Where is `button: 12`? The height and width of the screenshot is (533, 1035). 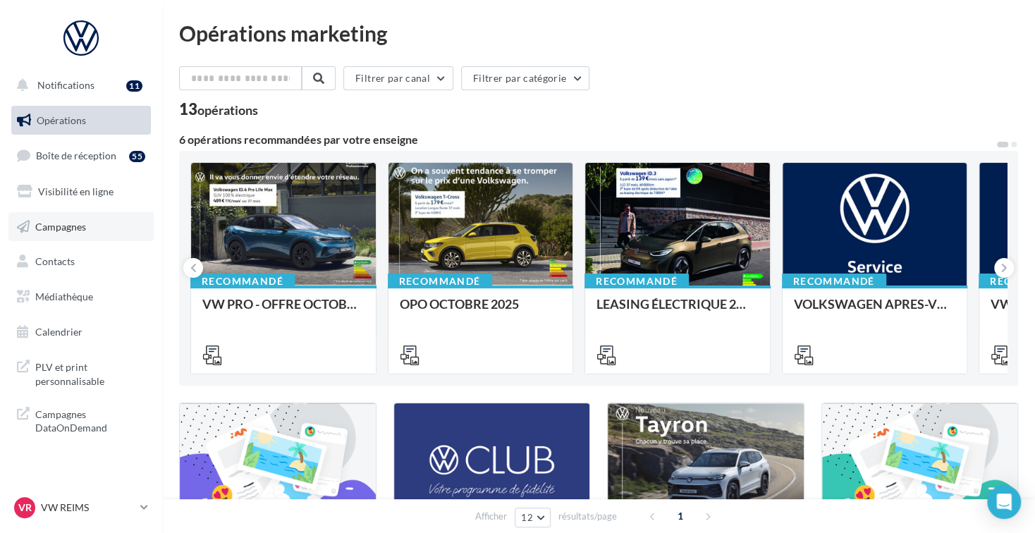 button: 12 is located at coordinates (532, 517).